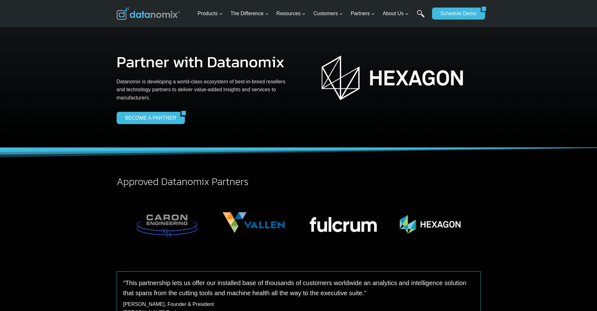  What do you see at coordinates (249, 14) in the screenshot?
I see `span: The Difference` at bounding box center [249, 14].